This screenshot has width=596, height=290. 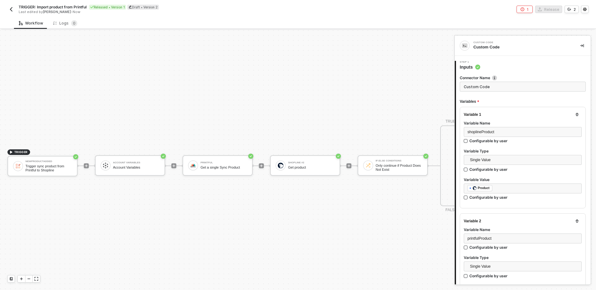 I want to click on span: Inputs, so click(x=470, y=67).